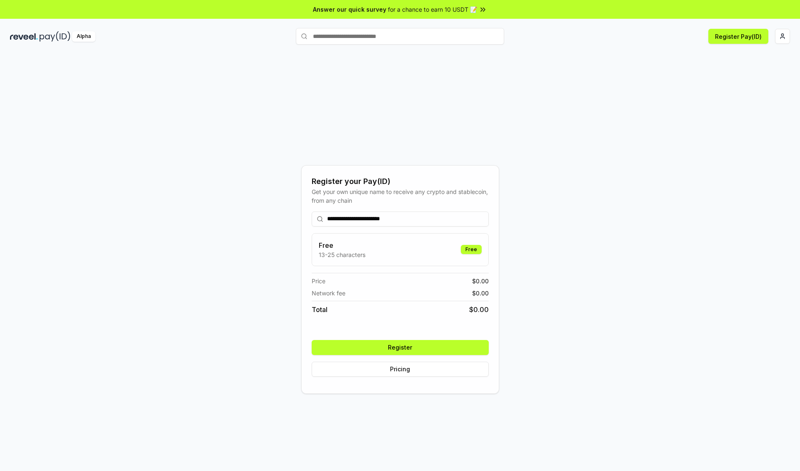  What do you see at coordinates (24, 36) in the screenshot?
I see `img: reveel_dark` at bounding box center [24, 36].